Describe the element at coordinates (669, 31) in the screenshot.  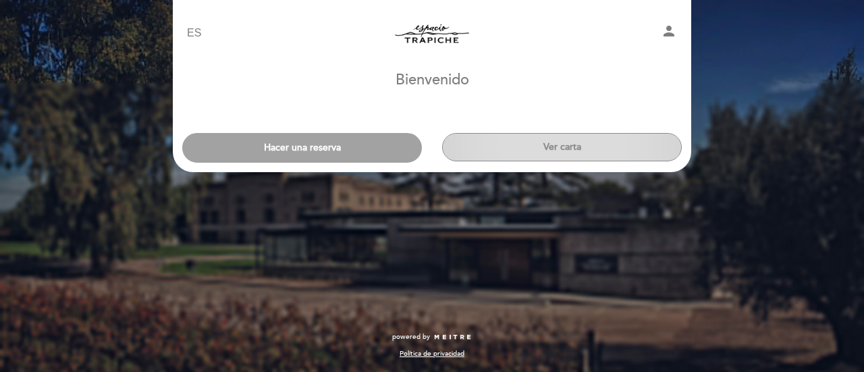
I see `i: person` at that location.